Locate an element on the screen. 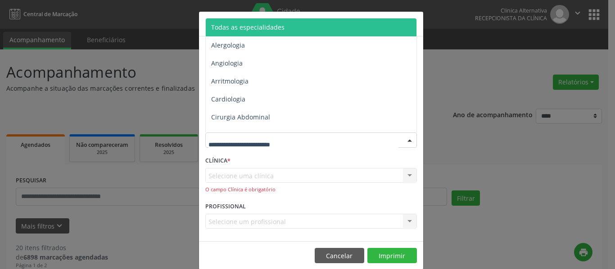 The width and height of the screenshot is (615, 269). span: Cirurgia Bariatrica is located at coordinates (238, 135).